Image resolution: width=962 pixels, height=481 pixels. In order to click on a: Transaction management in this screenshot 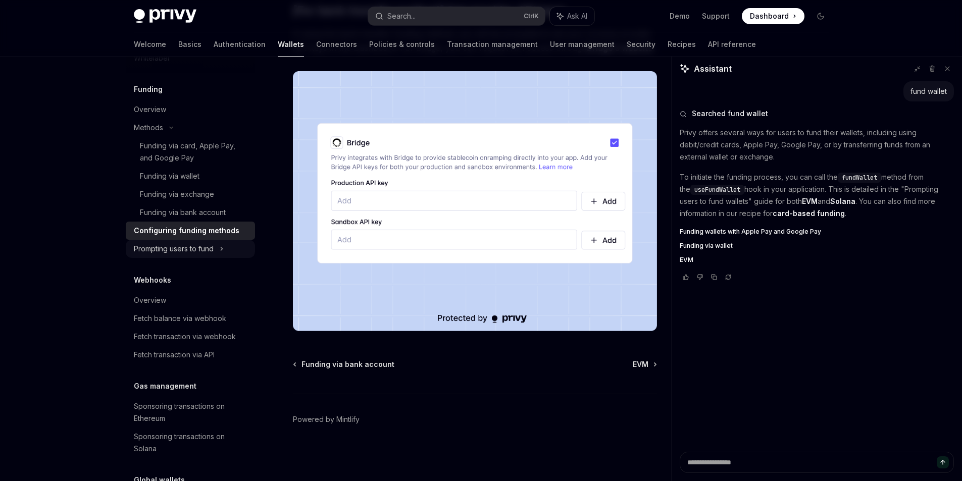, I will do `click(492, 44)`.